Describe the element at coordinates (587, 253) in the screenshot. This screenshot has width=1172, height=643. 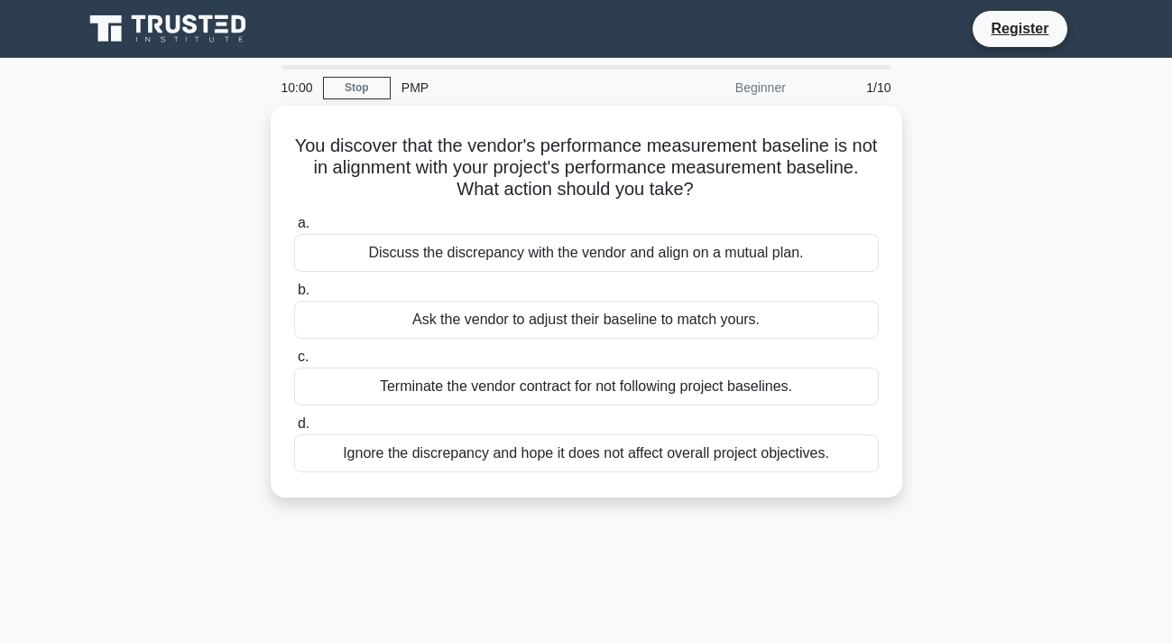
I see `div: Discuss the discrepancy with the vendor and align on a mutual plan.` at that location.